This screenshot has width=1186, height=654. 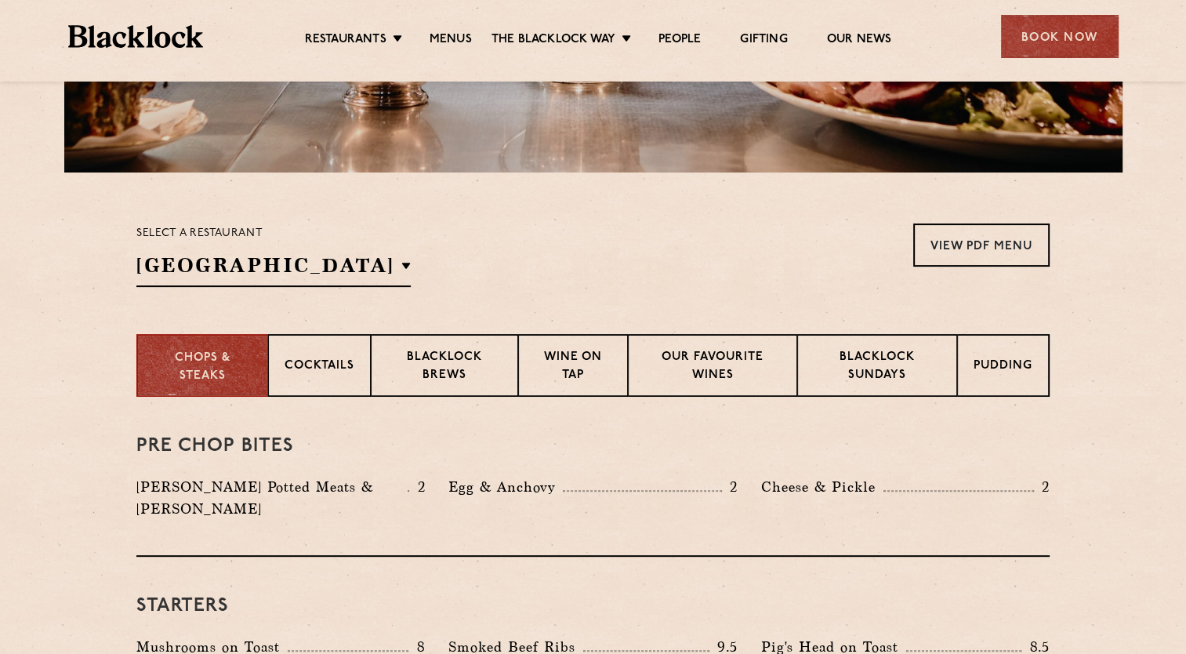 I want to click on img: BL_Textured_Logo-footer-cropped.svg, so click(x=136, y=36).